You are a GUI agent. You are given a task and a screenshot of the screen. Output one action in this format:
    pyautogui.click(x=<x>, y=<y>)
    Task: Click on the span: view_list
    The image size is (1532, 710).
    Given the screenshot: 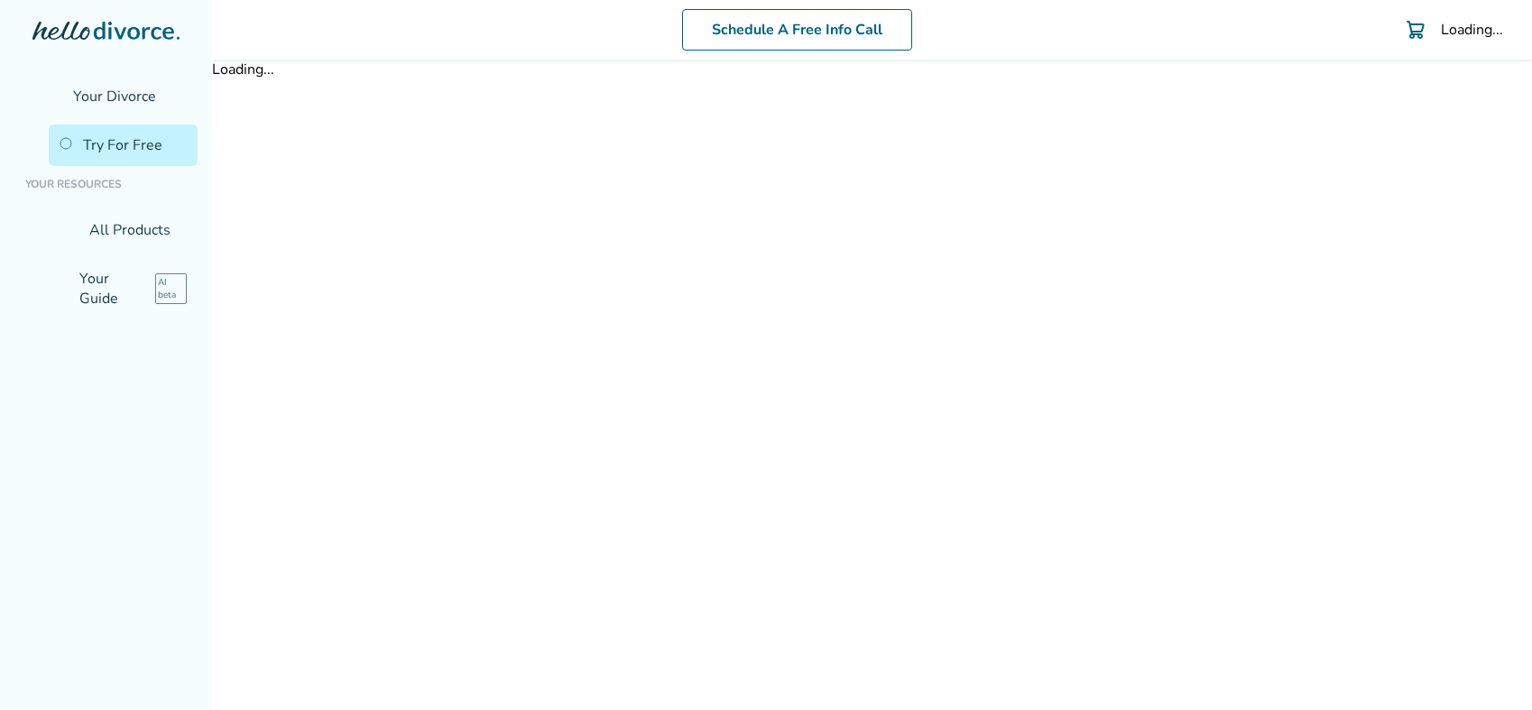 What is the action you would take?
    pyautogui.click(x=51, y=230)
    